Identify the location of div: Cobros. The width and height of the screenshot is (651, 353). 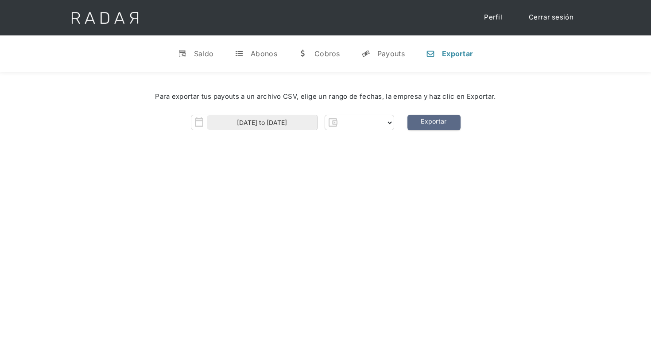
(327, 54).